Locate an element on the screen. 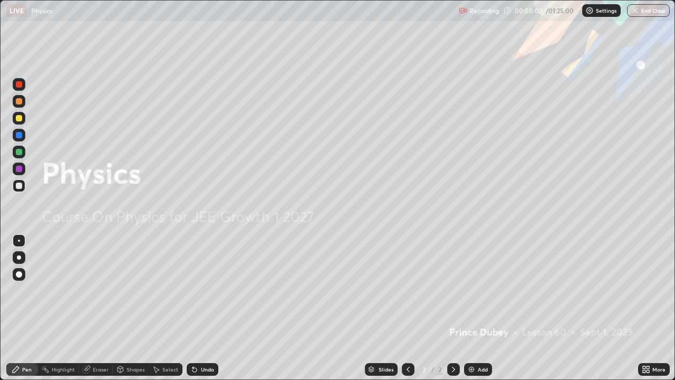 This screenshot has height=380, width=675. div: Add is located at coordinates (483, 369).